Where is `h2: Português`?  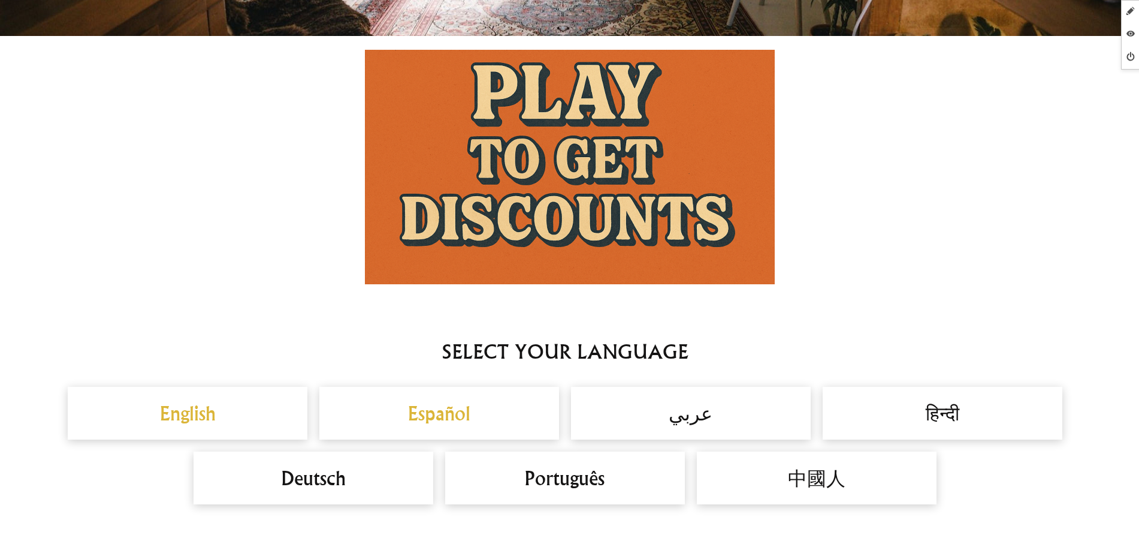
h2: Português is located at coordinates (565, 478).